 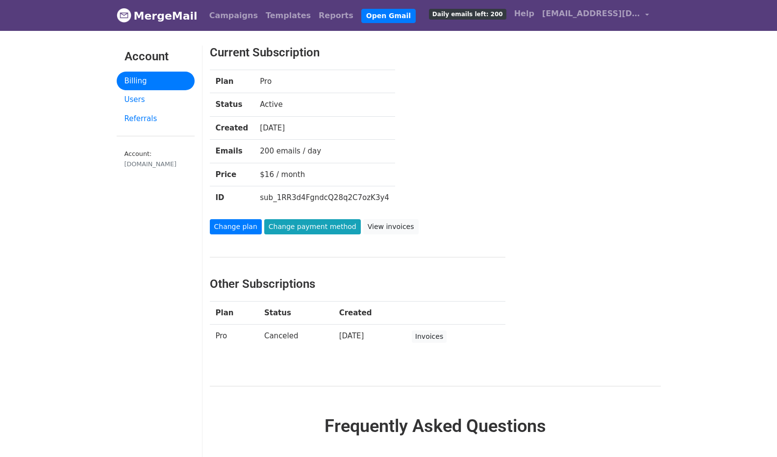 What do you see at coordinates (232, 174) in the screenshot?
I see `th: Price` at bounding box center [232, 174].